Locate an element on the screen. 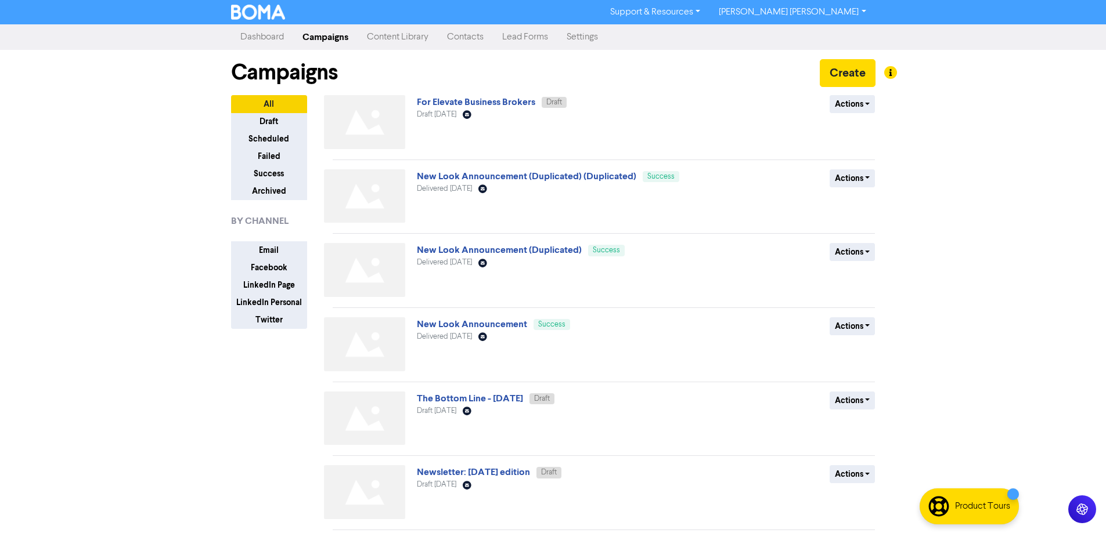 The height and width of the screenshot is (533, 1106). a: Settings is located at coordinates (582, 37).